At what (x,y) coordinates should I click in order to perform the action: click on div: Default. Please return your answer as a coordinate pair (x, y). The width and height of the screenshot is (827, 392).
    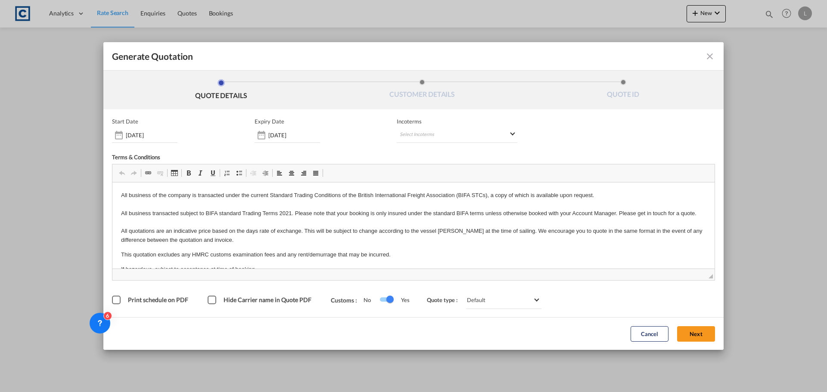
    Looking at the image, I should click on (476, 300).